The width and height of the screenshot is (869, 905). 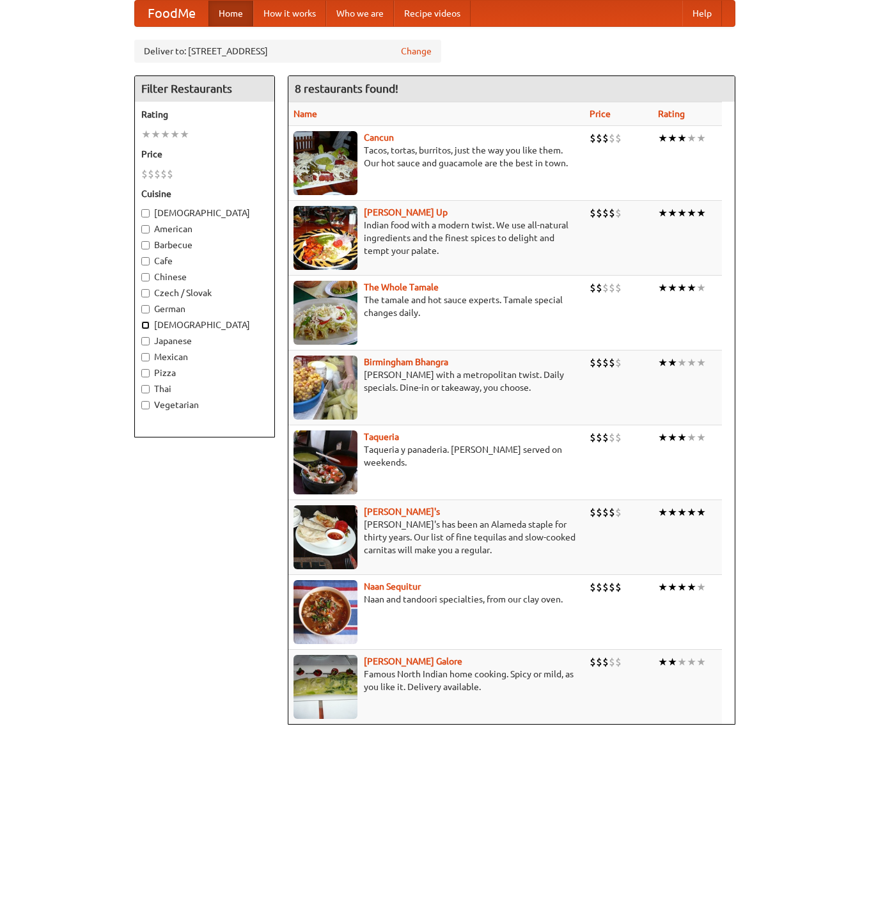 What do you see at coordinates (436, 306) in the screenshot?
I see `p: The tamale and hot sauce experts. Tamale special changes daily.` at bounding box center [436, 306].